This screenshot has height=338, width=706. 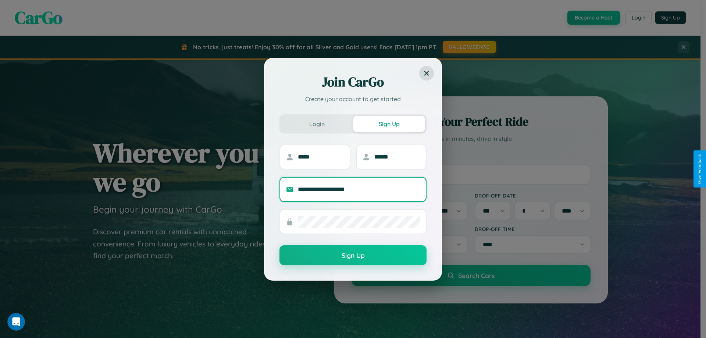 I want to click on div: Give Feedback, so click(x=700, y=169).